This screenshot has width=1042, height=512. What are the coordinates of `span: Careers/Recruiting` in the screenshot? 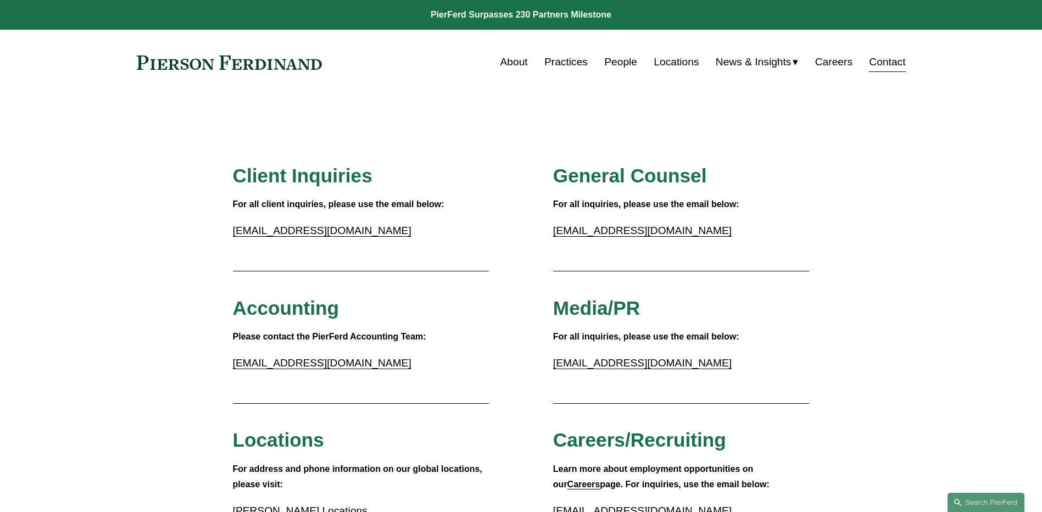 It's located at (639, 439).